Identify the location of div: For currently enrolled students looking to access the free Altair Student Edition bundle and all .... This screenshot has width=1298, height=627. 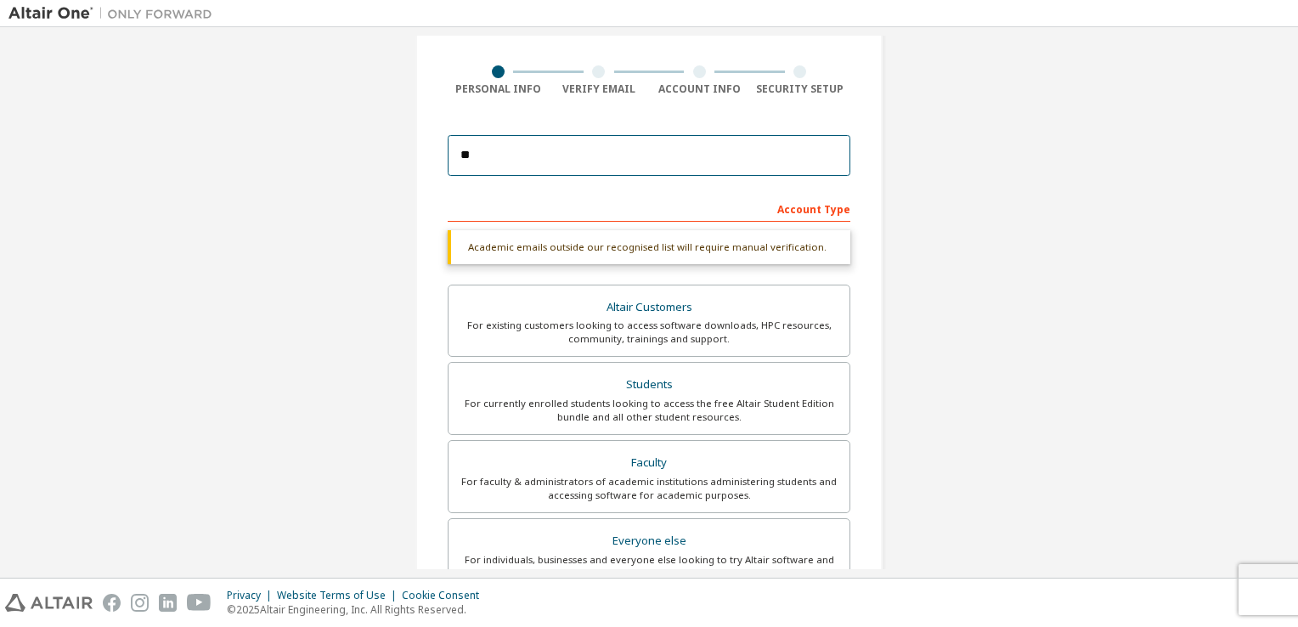
(649, 410).